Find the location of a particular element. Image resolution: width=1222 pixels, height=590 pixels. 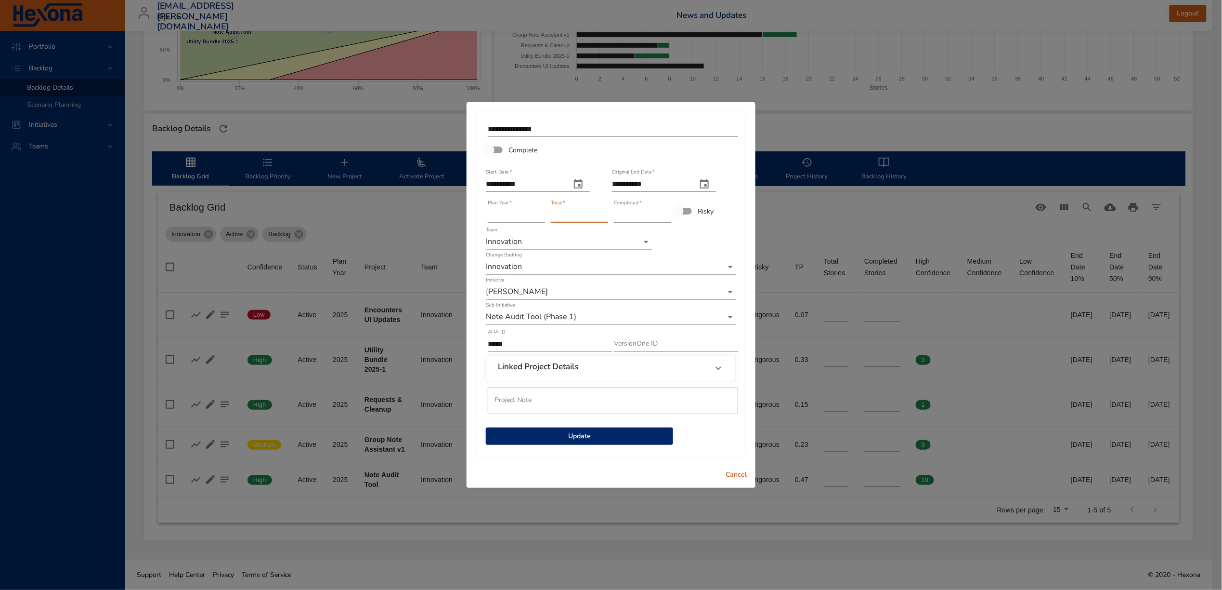

label: Total is located at coordinates (558, 203).